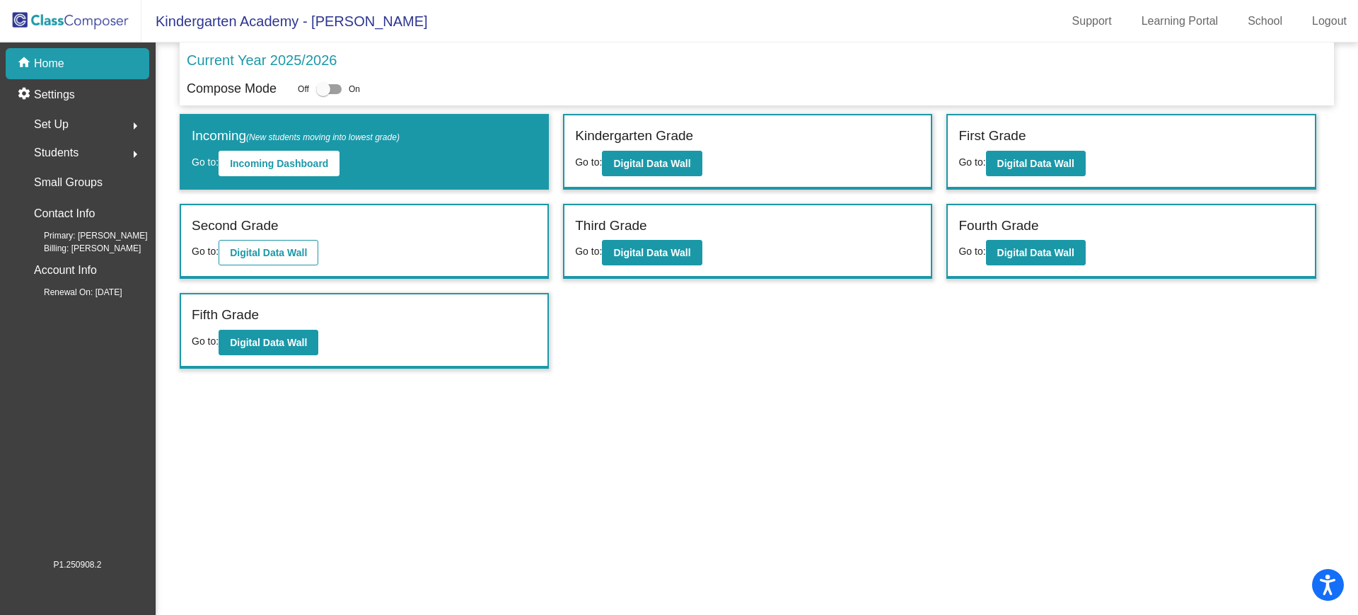 This screenshot has height=615, width=1358. What do you see at coordinates (56, 153) in the screenshot?
I see `span: Students` at bounding box center [56, 153].